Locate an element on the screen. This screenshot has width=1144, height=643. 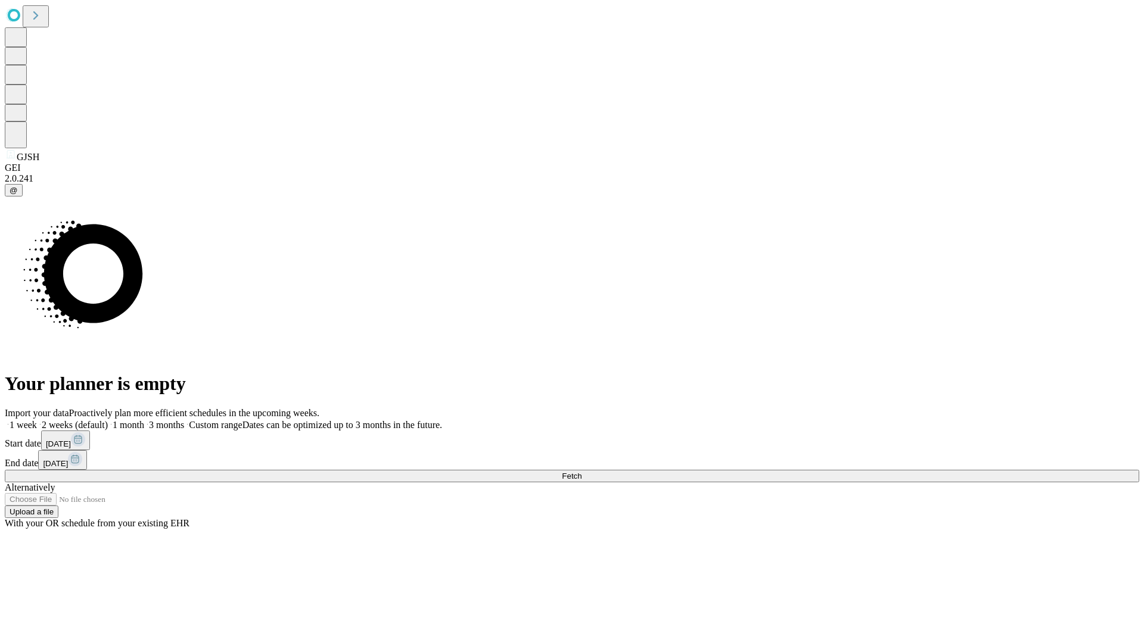
button: Fetch is located at coordinates (572, 476).